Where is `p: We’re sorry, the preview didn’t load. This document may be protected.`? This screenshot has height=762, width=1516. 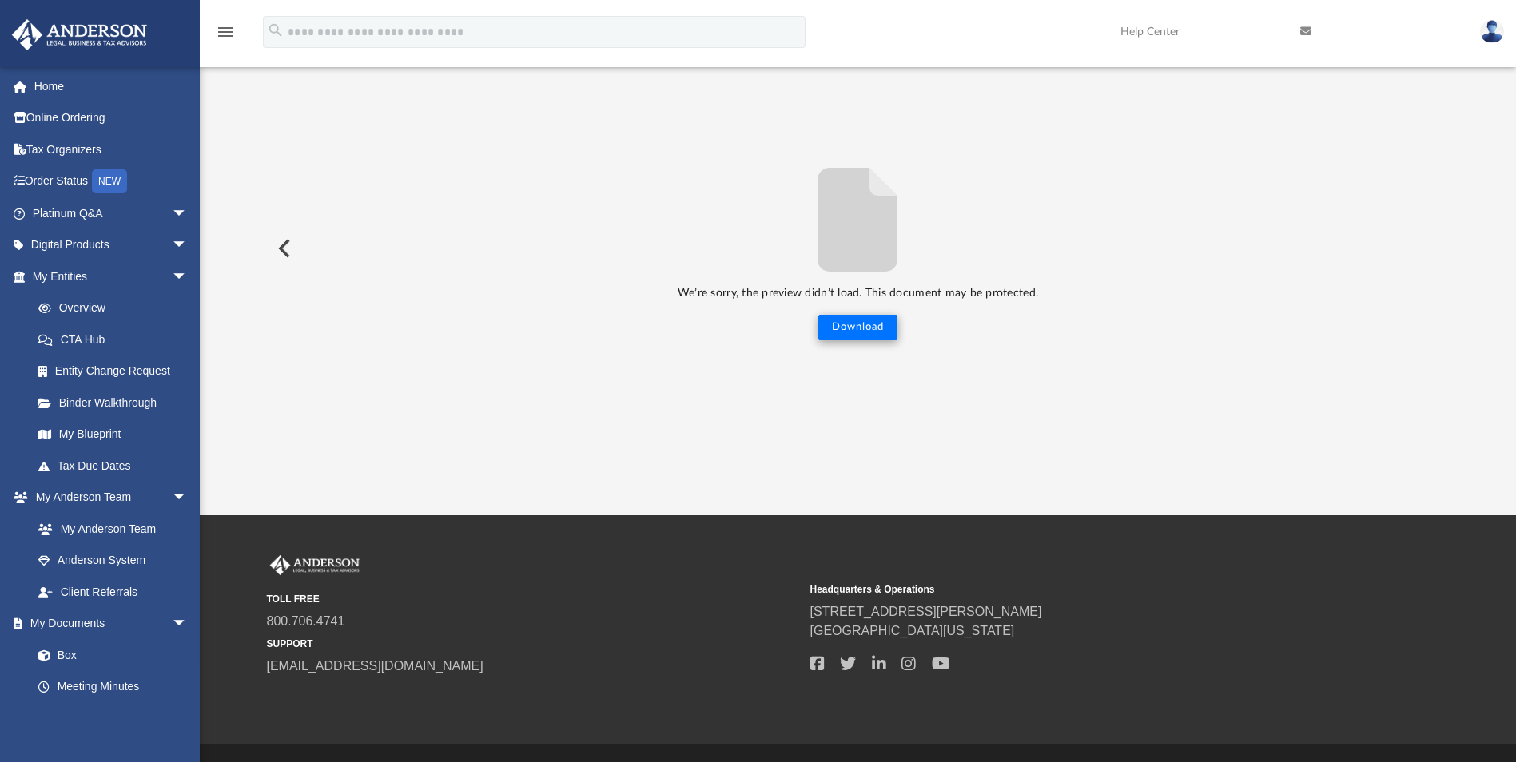 p: We’re sorry, the preview didn’t load. This document may be protected. is located at coordinates (858, 293).